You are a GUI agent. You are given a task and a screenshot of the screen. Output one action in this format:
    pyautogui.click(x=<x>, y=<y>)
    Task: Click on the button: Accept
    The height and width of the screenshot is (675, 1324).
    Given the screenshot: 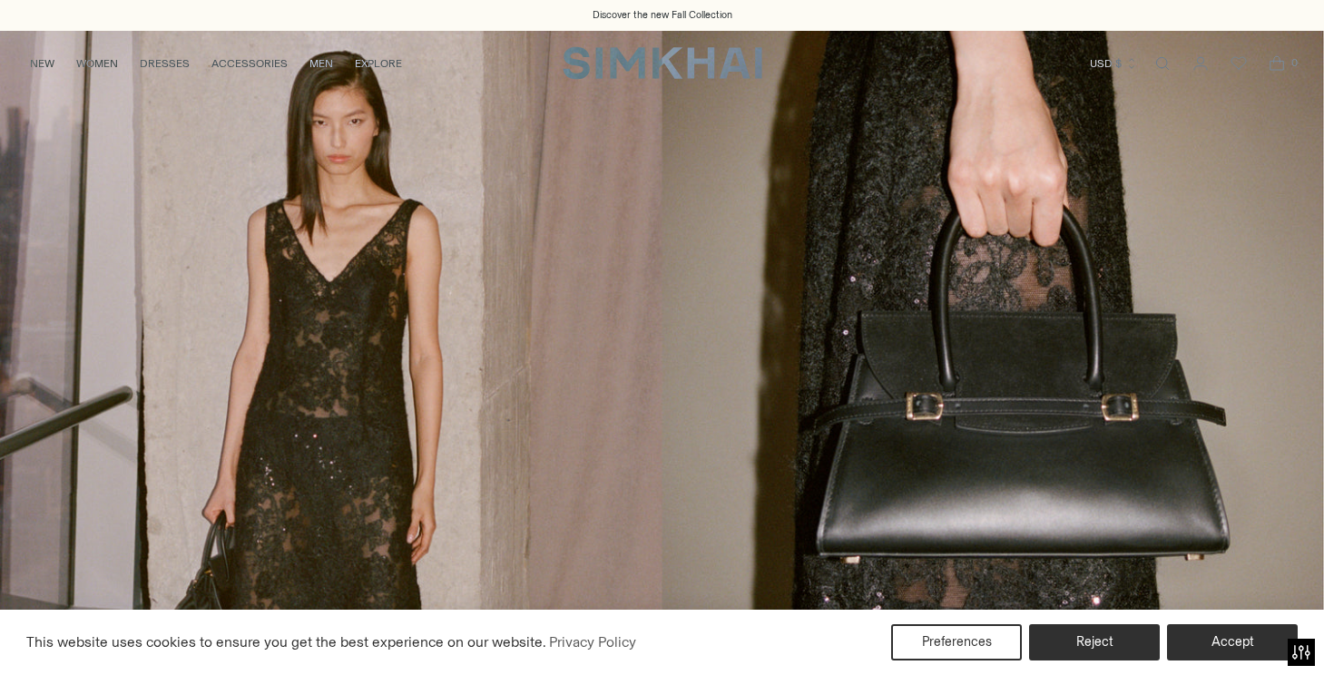 What is the action you would take?
    pyautogui.click(x=1232, y=642)
    